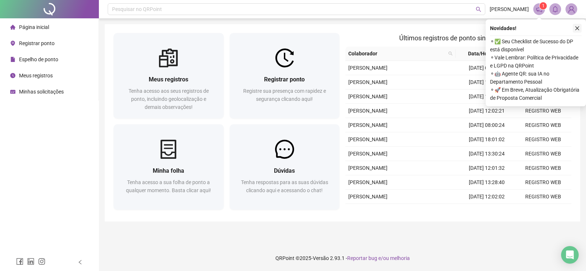  I want to click on span: facebook, so click(20, 261).